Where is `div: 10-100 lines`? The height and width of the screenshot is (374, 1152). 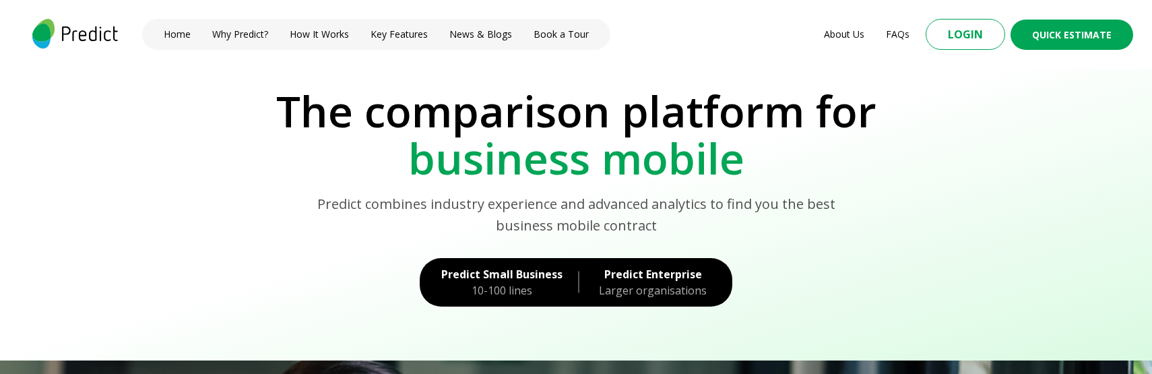 div: 10-100 lines is located at coordinates (502, 290).